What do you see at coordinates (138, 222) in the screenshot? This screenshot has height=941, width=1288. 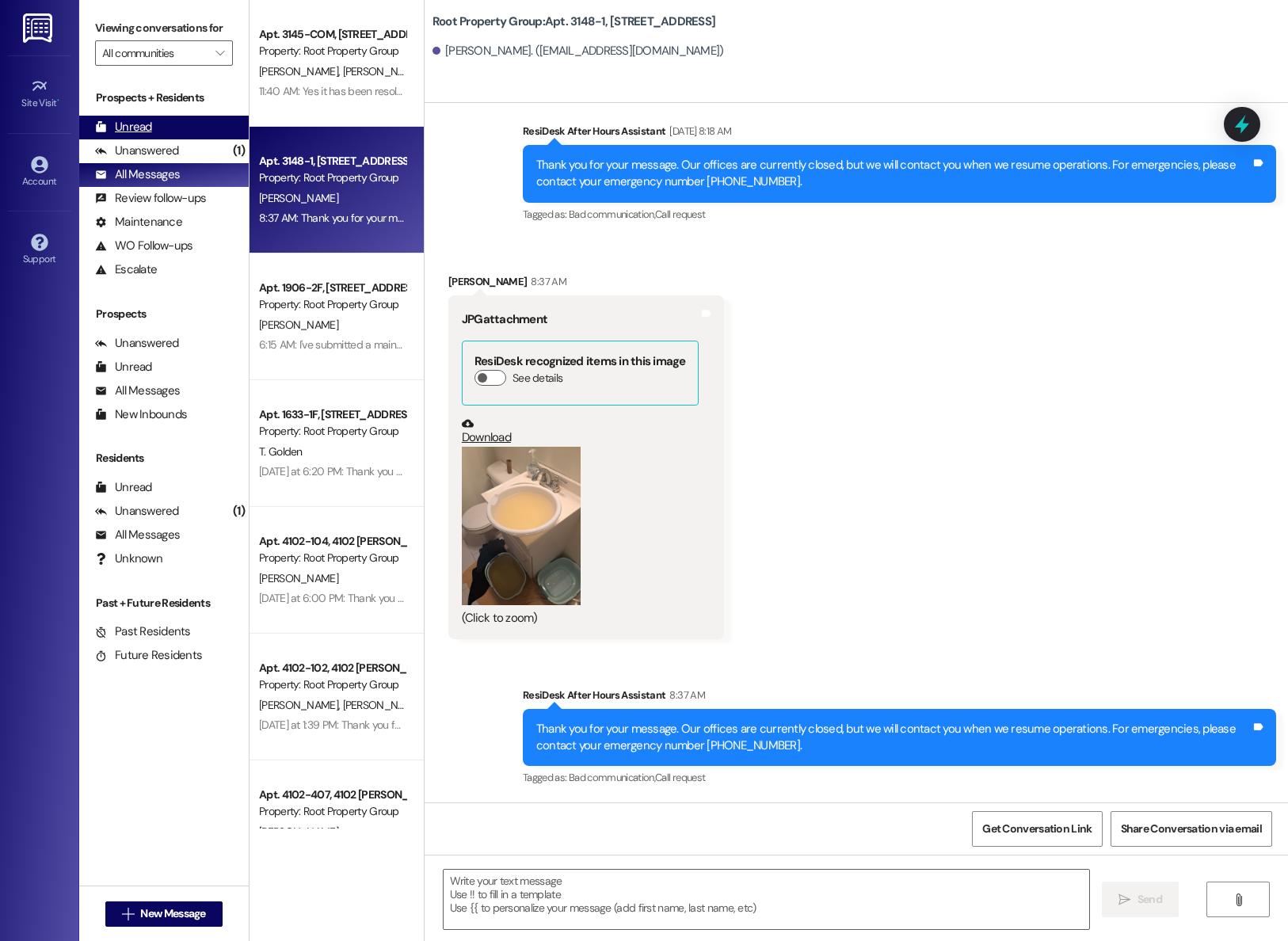 I see `div: Maintenance` at bounding box center [138, 222].